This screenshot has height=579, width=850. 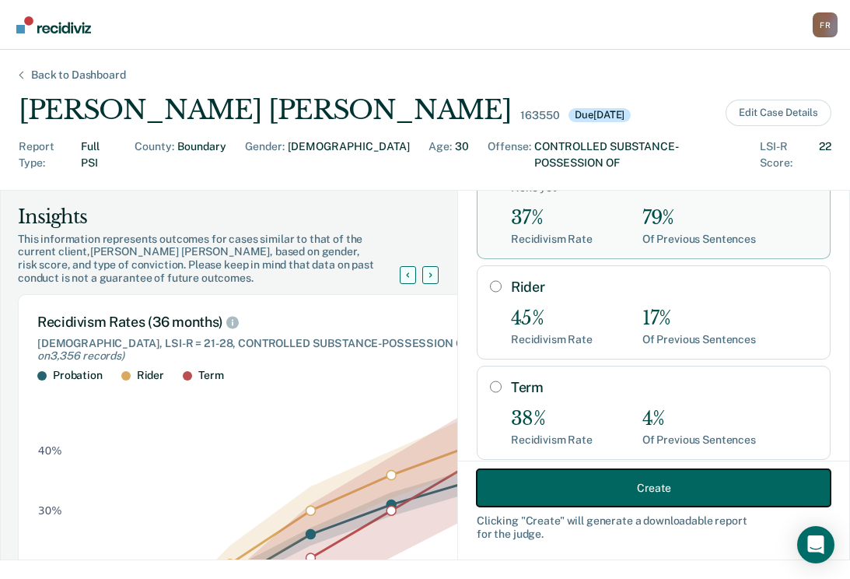 I want to click on div: Full PSI, so click(x=98, y=155).